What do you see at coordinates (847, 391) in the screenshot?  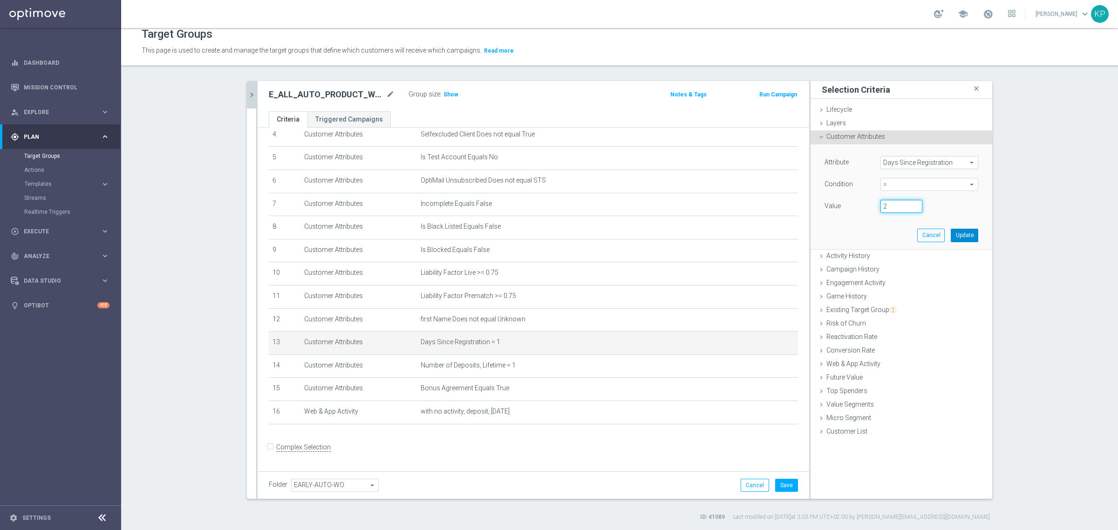 I see `span: Top Spenders` at bounding box center [847, 391].